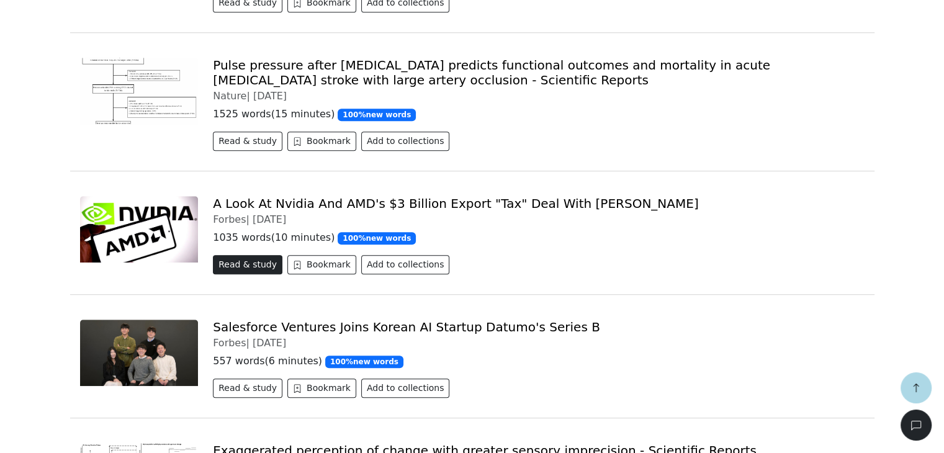 The image size is (944, 453). Describe the element at coordinates (139, 91) in the screenshot. I see `img: 41598_2025_12962_Fig1_HTML.png` at that location.